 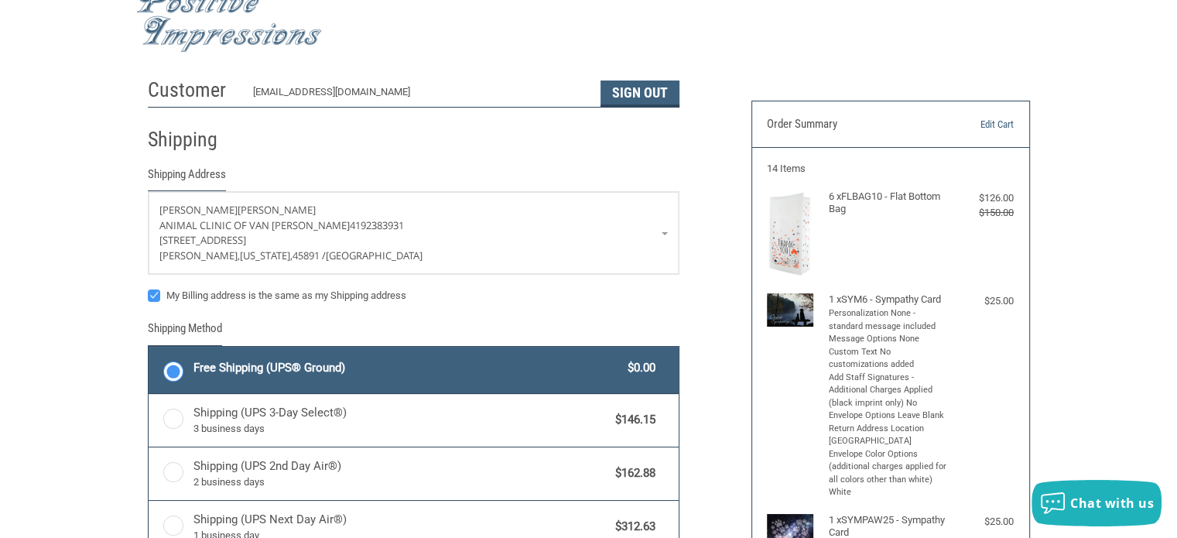 What do you see at coordinates (632, 526) in the screenshot?
I see `span: $312.63` at bounding box center [632, 526].